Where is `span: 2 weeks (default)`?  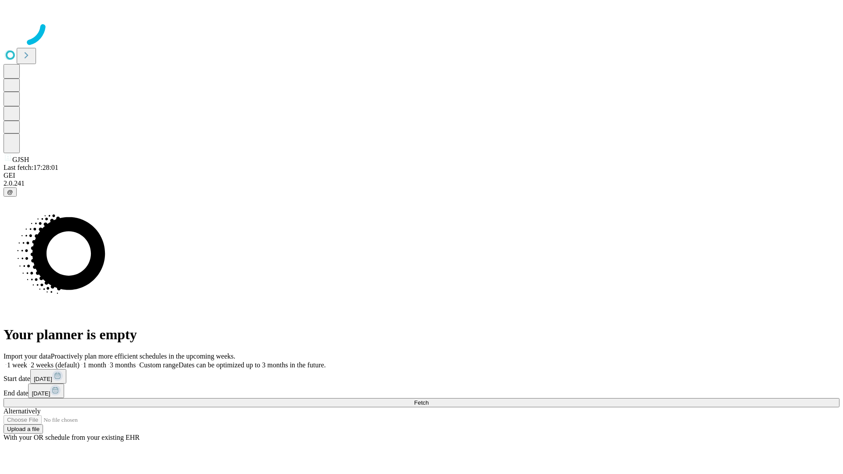
span: 2 weeks (default) is located at coordinates (55, 365).